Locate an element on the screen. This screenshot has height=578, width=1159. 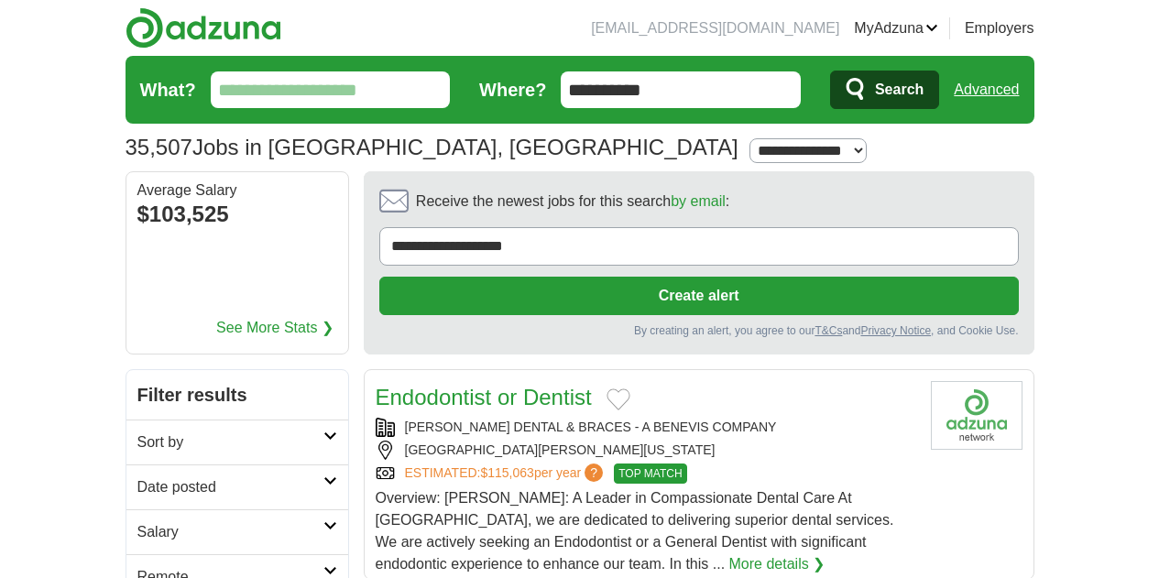
img: Company logo is located at coordinates (977, 415).